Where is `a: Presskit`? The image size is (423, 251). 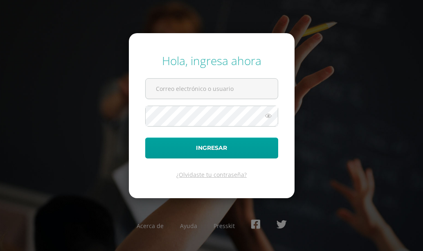 a: Presskit is located at coordinates (224, 226).